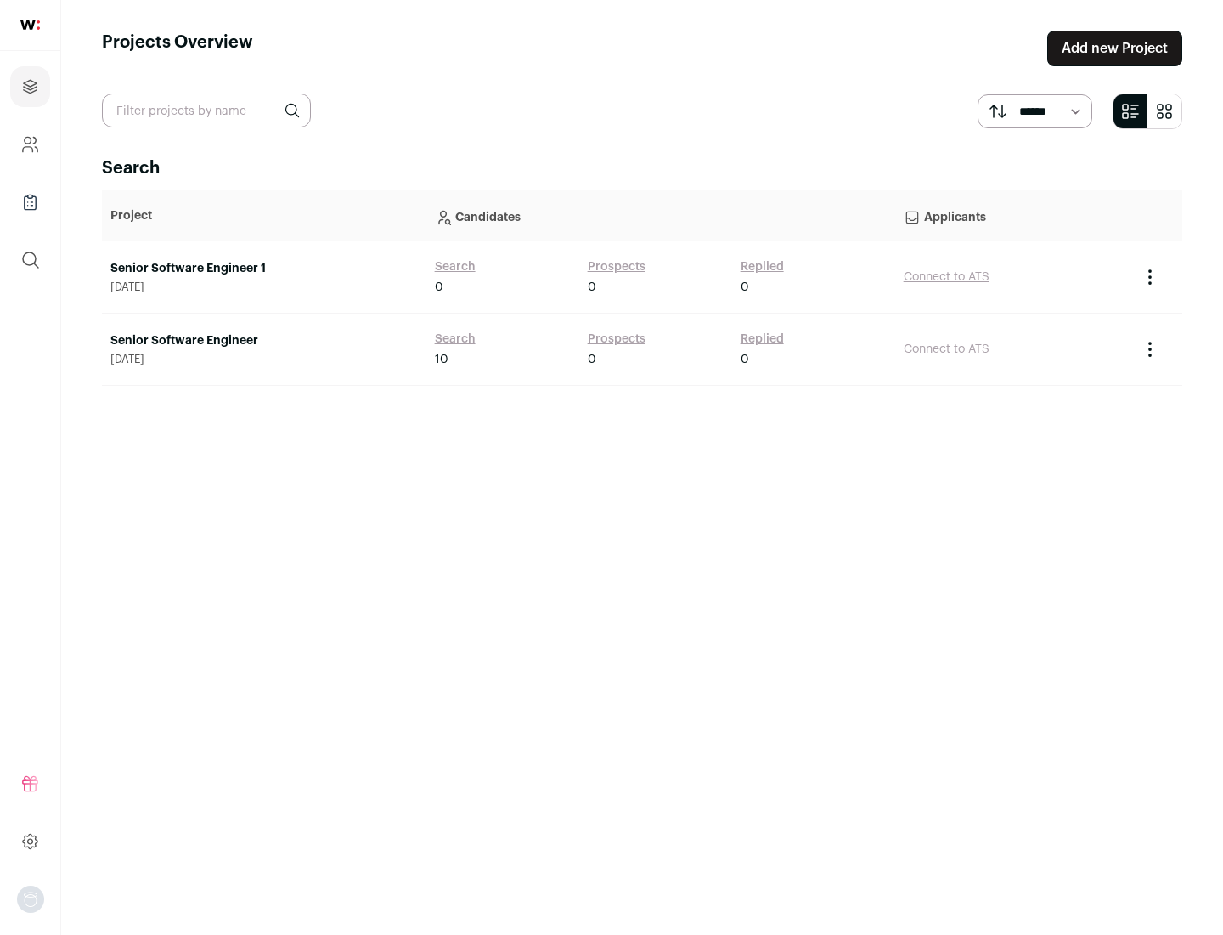  What do you see at coordinates (1115, 48) in the screenshot?
I see `a: Add new Project` at bounding box center [1115, 48].